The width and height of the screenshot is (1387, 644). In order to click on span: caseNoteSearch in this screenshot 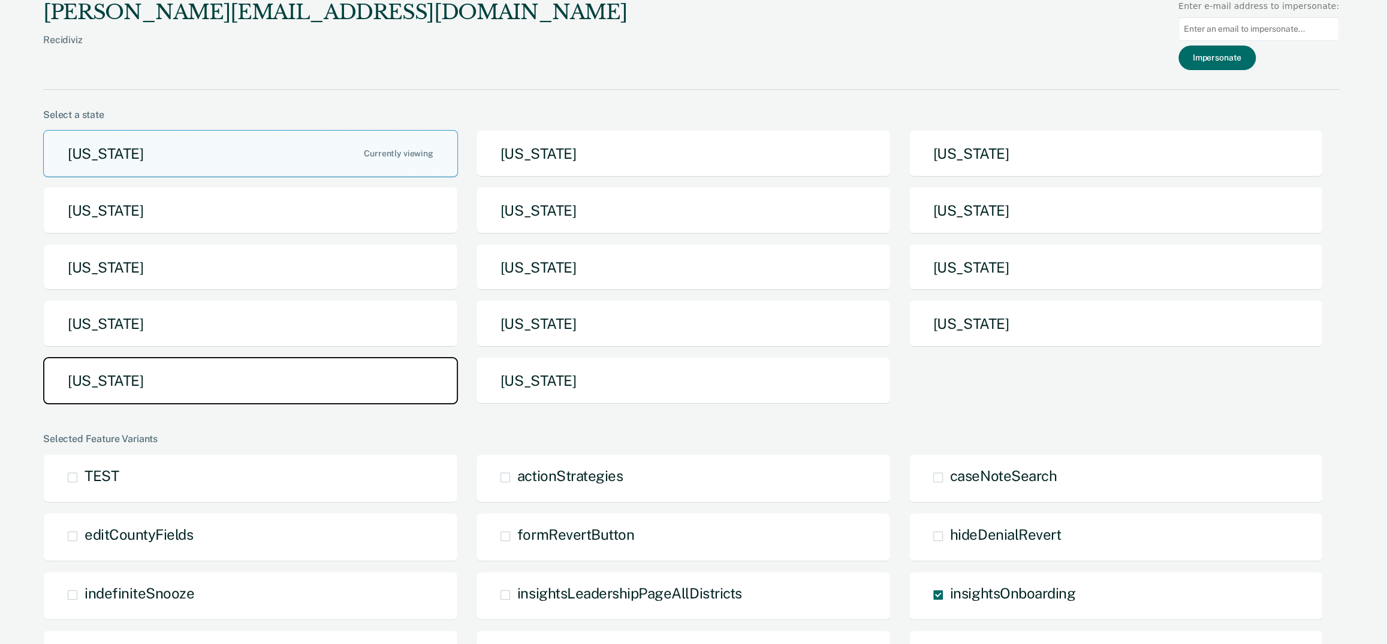, I will do `click(1003, 476)`.